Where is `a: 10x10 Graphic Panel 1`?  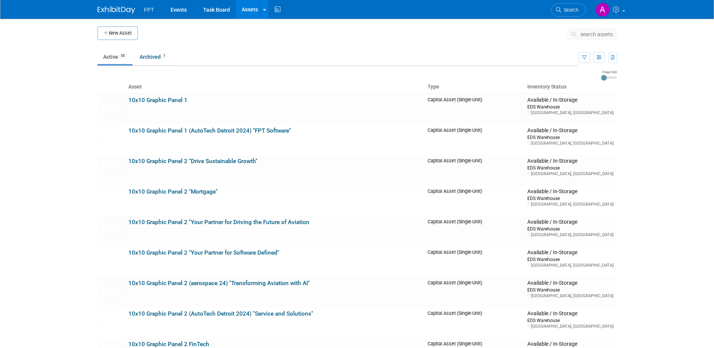 a: 10x10 Graphic Panel 1 is located at coordinates (158, 100).